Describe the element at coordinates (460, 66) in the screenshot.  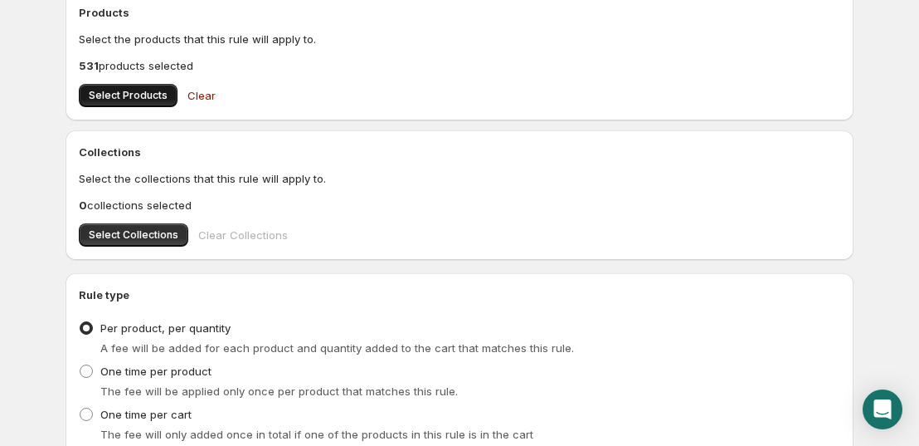
I see `p: products selected` at that location.